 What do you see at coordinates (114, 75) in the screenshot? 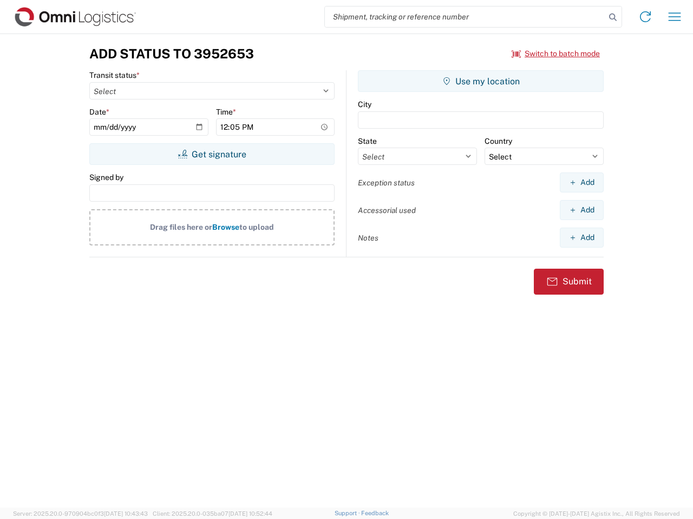
I see `label: Transit status` at bounding box center [114, 75].